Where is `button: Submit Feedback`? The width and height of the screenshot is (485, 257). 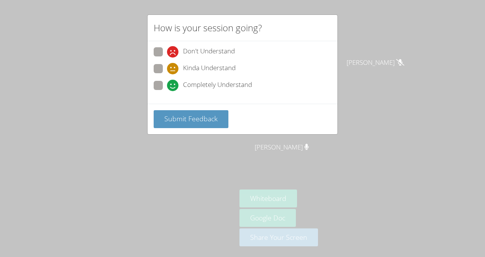 button: Submit Feedback is located at coordinates (191, 119).